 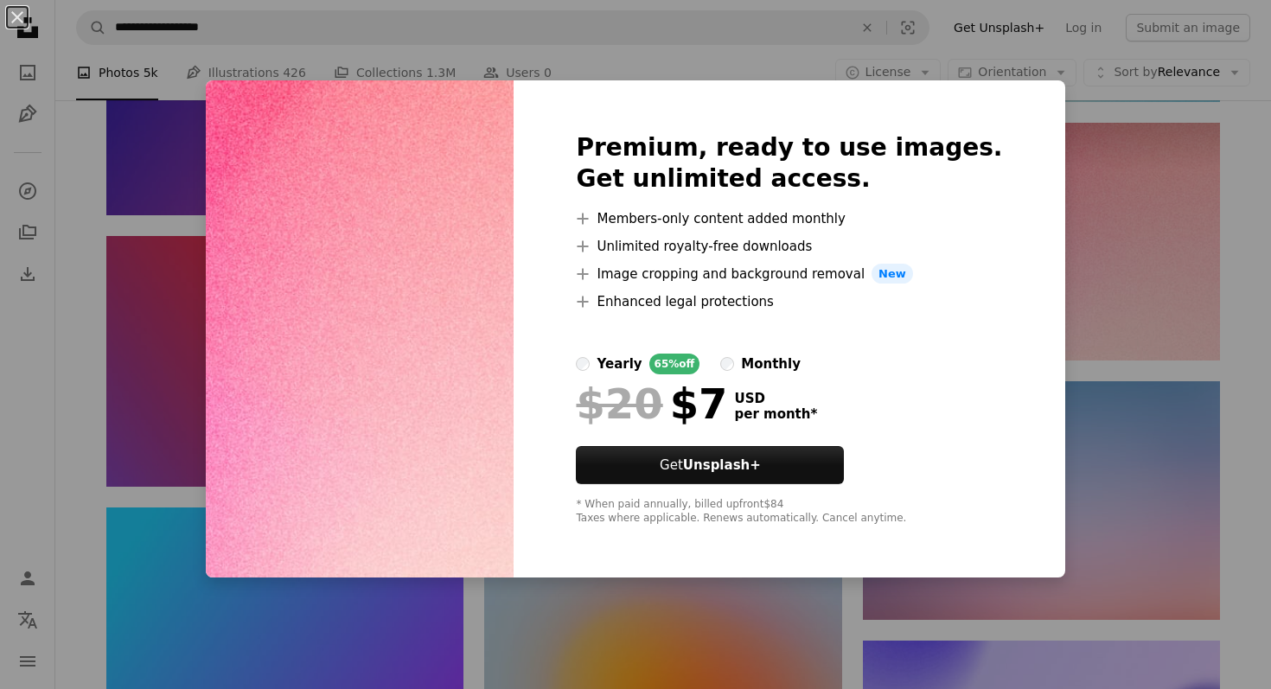 I want to click on input: yearly65%off, so click(x=583, y=364).